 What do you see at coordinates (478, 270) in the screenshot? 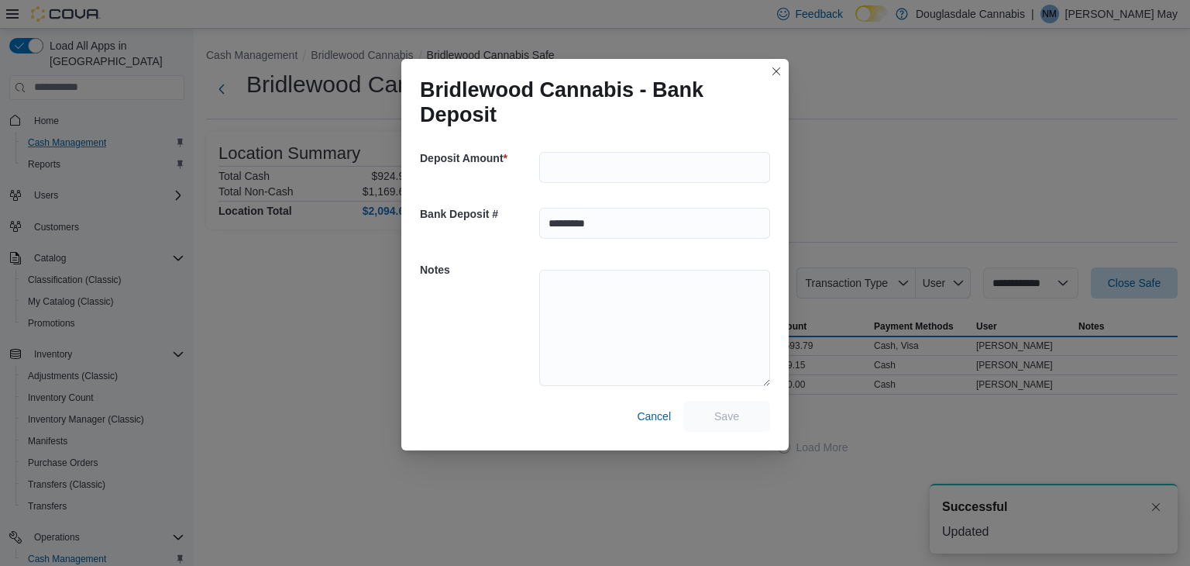
I see `h5: Notes` at bounding box center [478, 270].